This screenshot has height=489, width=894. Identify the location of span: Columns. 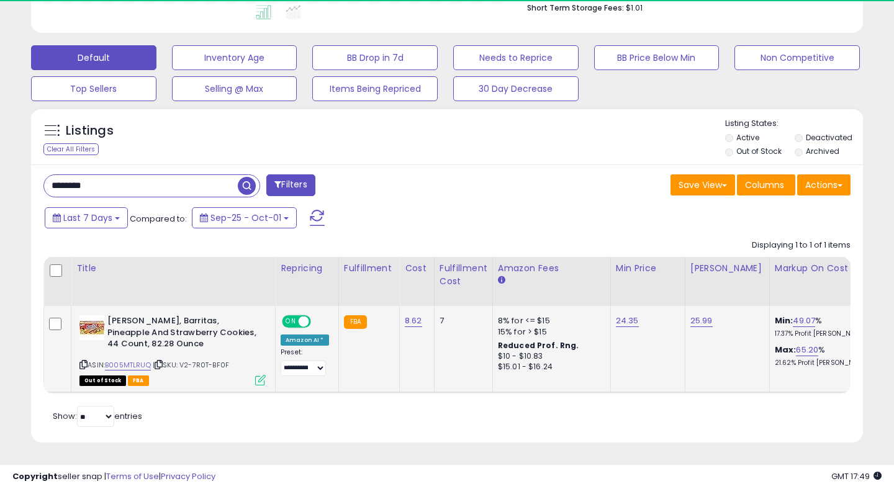
(764, 185).